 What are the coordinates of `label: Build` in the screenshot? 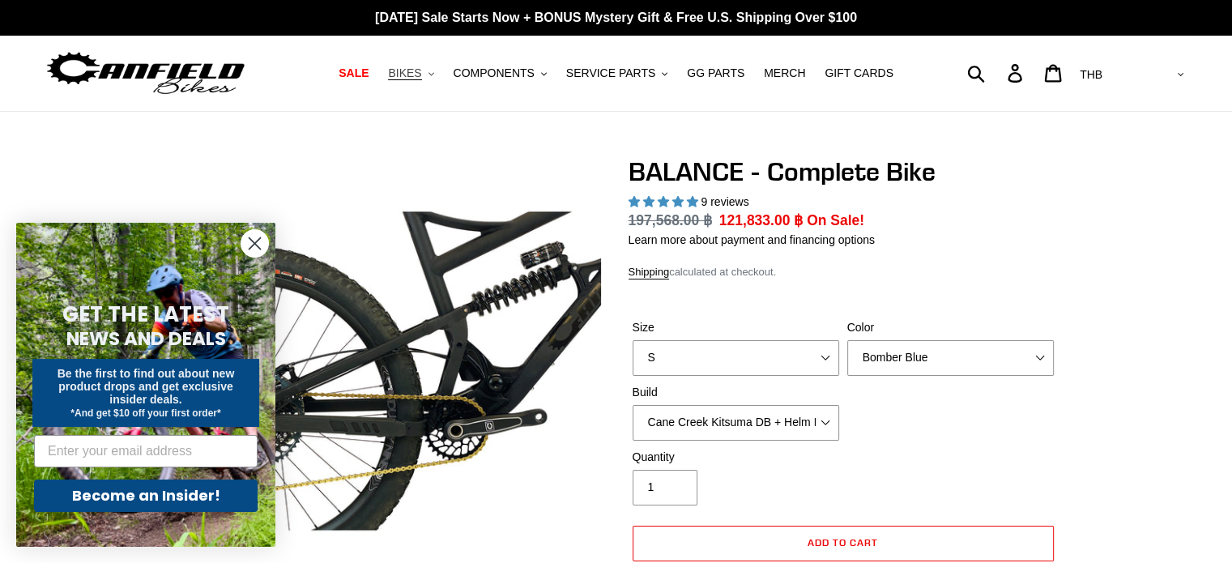 It's located at (735, 392).